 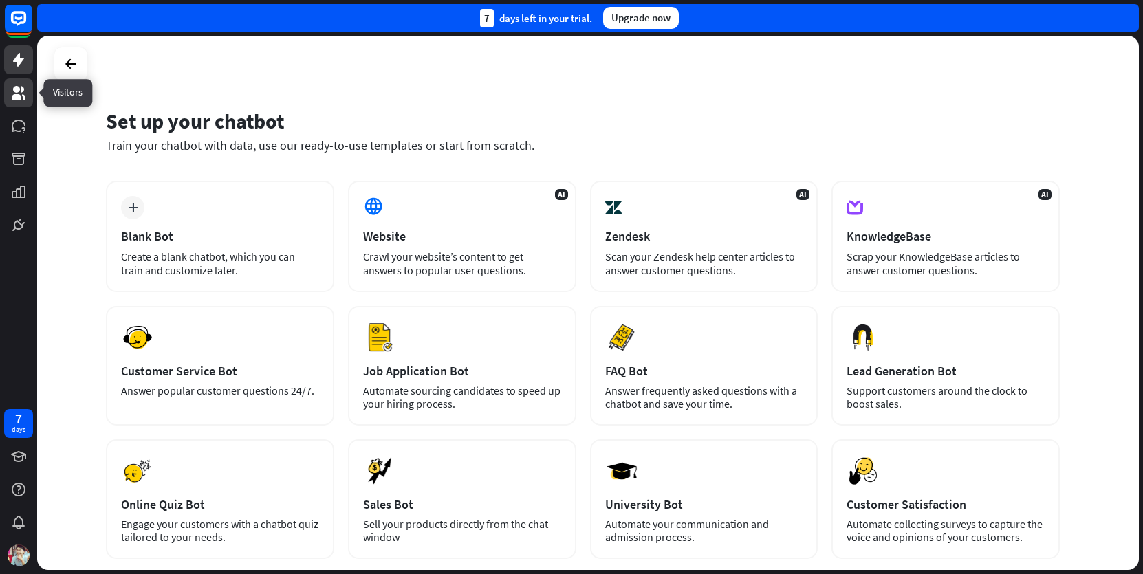 I want to click on div: University Bot, so click(x=704, y=504).